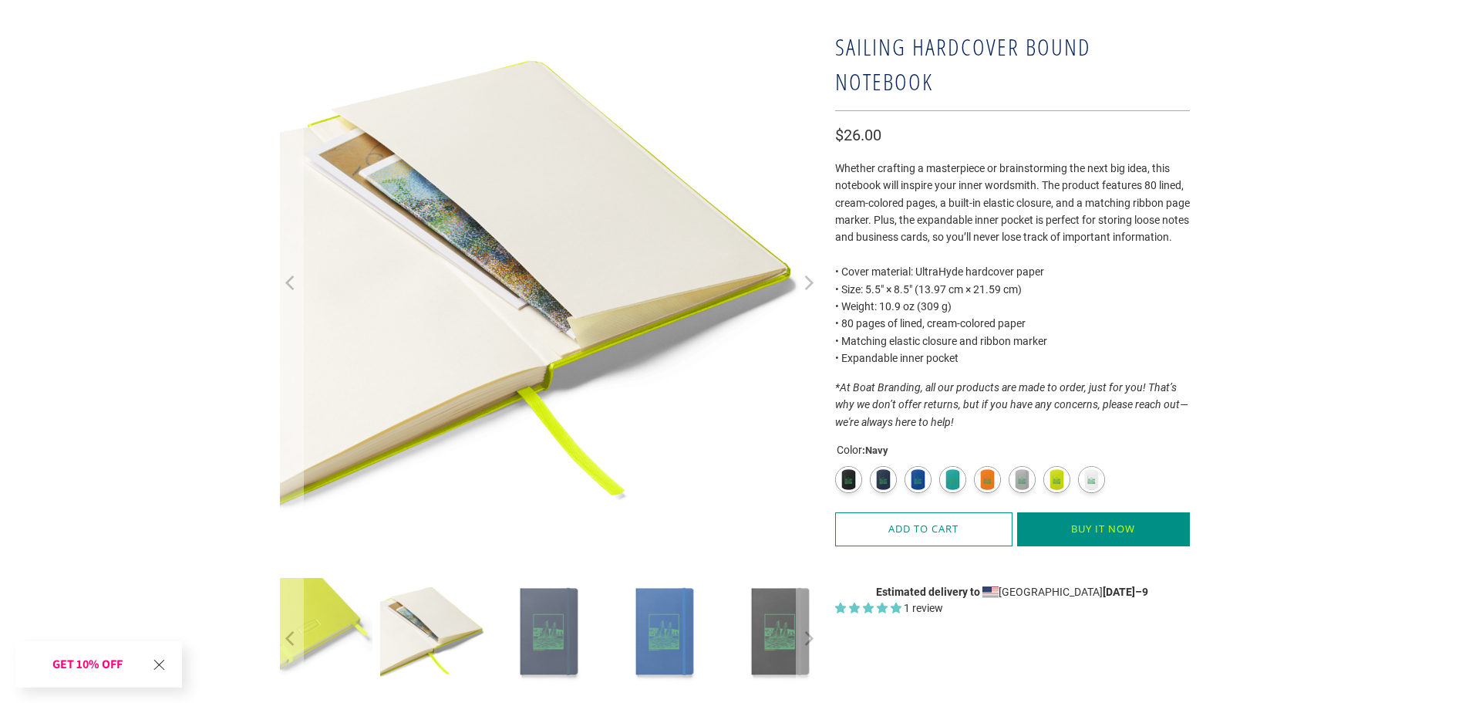 The width and height of the screenshot is (1469, 703). What do you see at coordinates (869, 608) in the screenshot?
I see `span: 5.00 stars` at bounding box center [869, 608].